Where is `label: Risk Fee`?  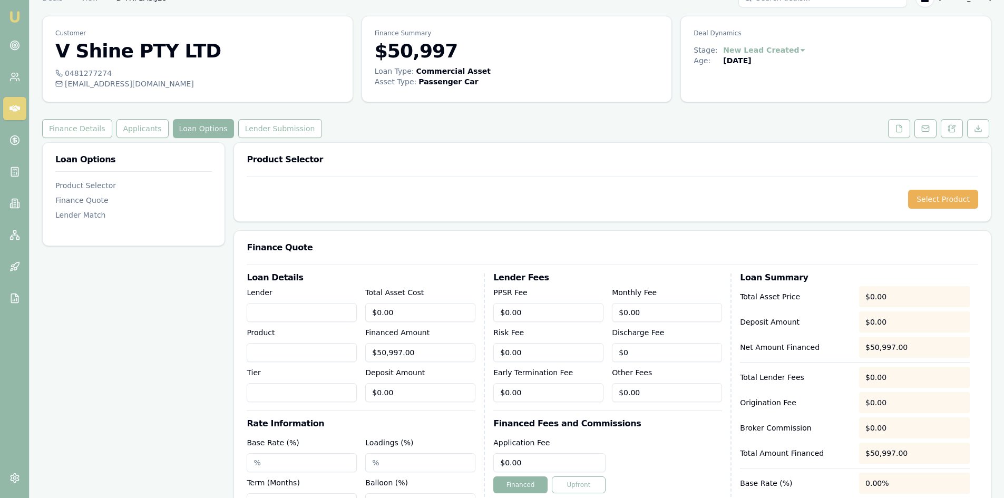 label: Risk Fee is located at coordinates (509, 333).